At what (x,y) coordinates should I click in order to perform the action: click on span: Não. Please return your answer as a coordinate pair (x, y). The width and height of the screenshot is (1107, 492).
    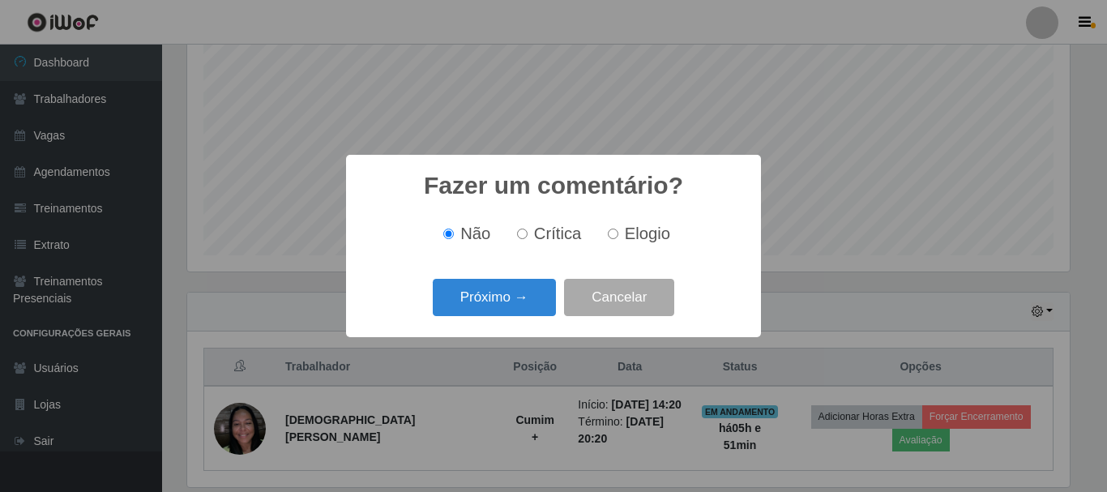
    Looking at the image, I should click on (475, 233).